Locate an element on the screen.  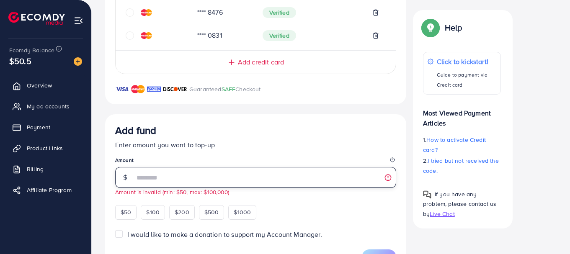
span: Ecomdy Balance is located at coordinates (32, 50).